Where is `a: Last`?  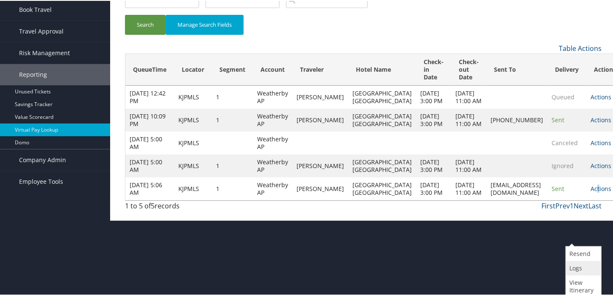 a: Last is located at coordinates (595, 205).